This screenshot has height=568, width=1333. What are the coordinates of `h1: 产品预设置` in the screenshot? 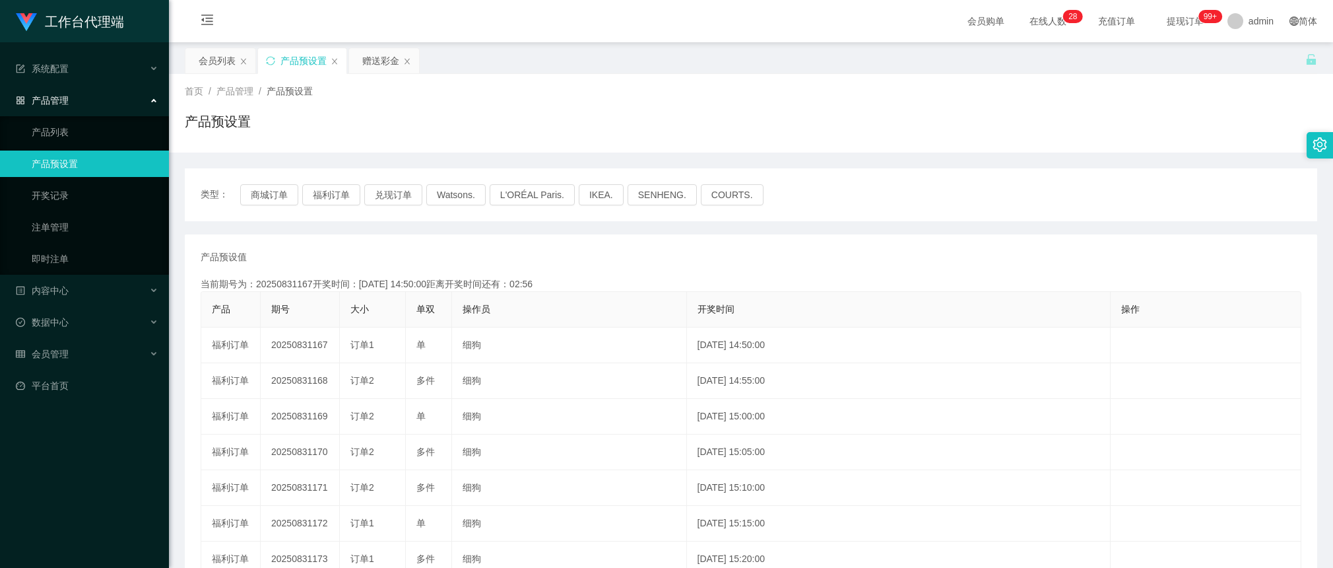 It's located at (218, 121).